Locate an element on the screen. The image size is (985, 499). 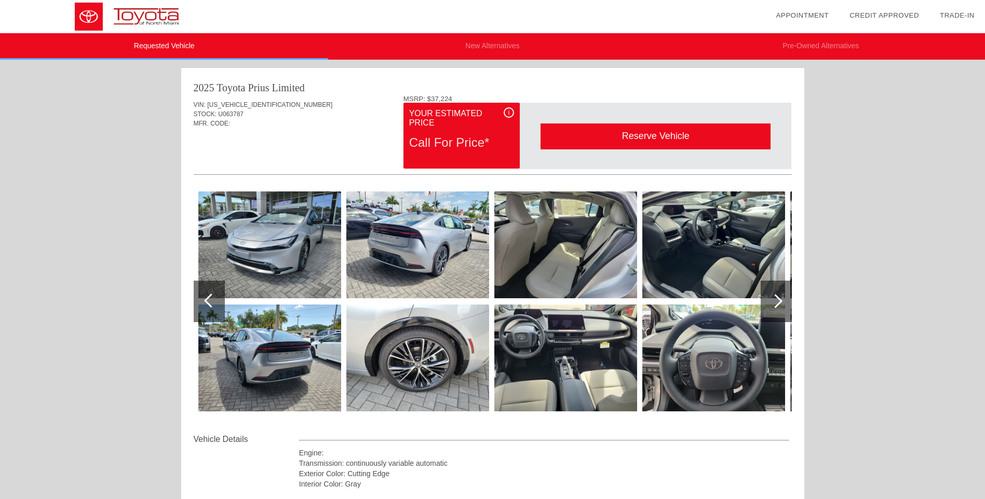
div: Call For Price* is located at coordinates (461, 143).